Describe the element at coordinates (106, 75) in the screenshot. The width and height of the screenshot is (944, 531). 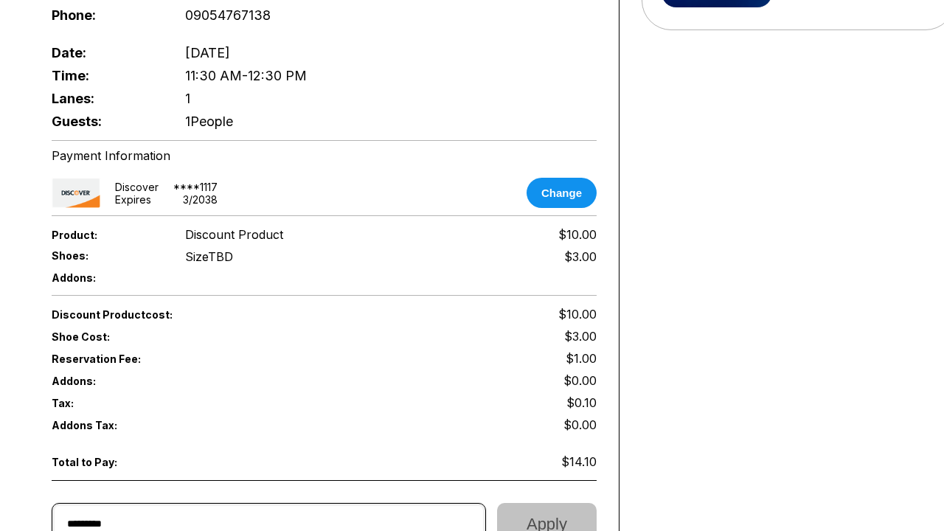
I see `span: Time:` at that location.